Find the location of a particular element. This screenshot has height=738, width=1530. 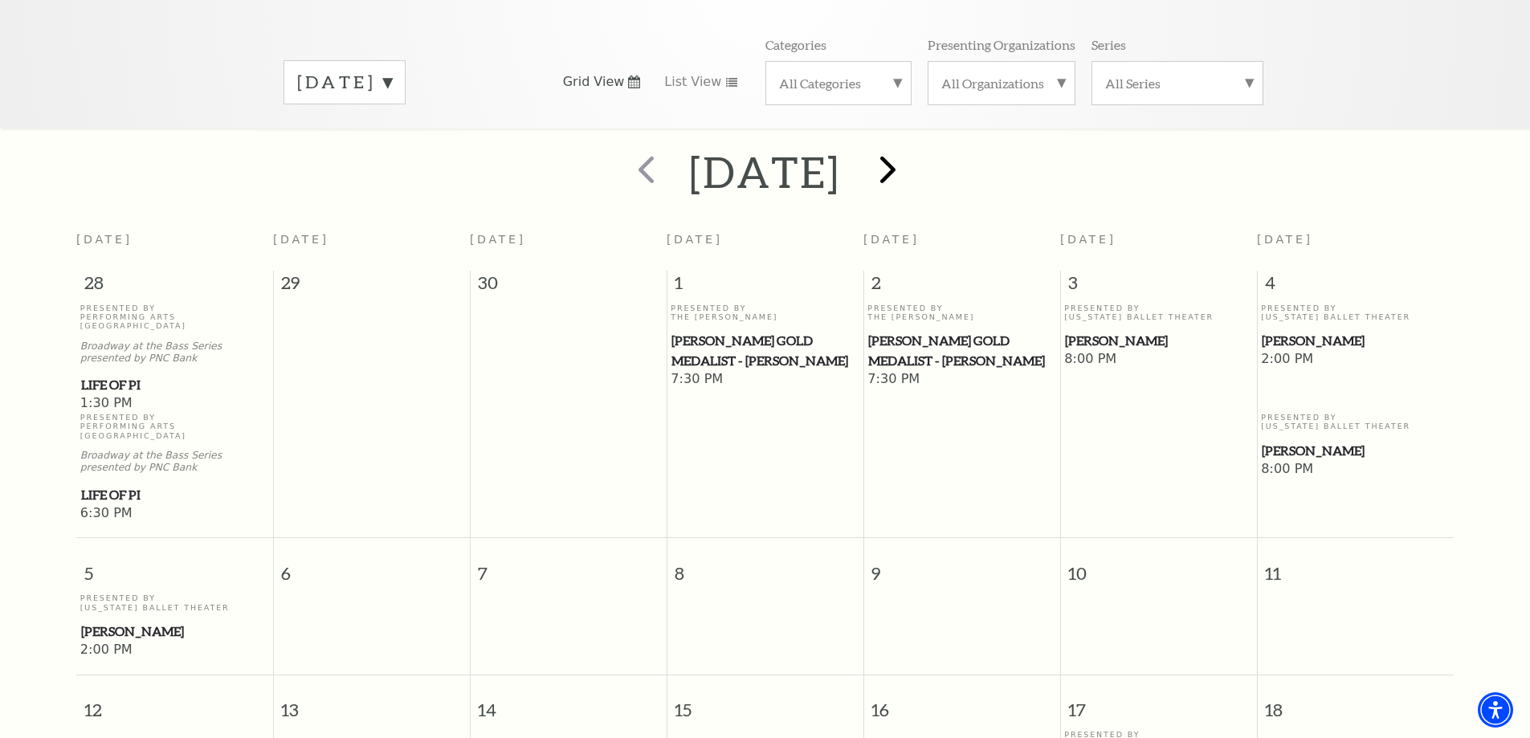

span: 13 is located at coordinates (372, 703).